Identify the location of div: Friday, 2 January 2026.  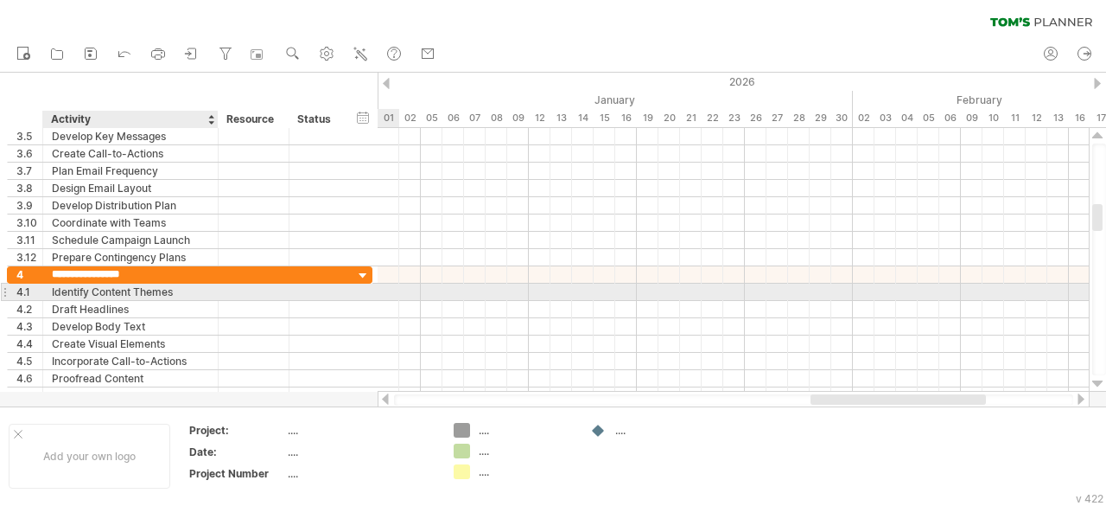
(410, 118).